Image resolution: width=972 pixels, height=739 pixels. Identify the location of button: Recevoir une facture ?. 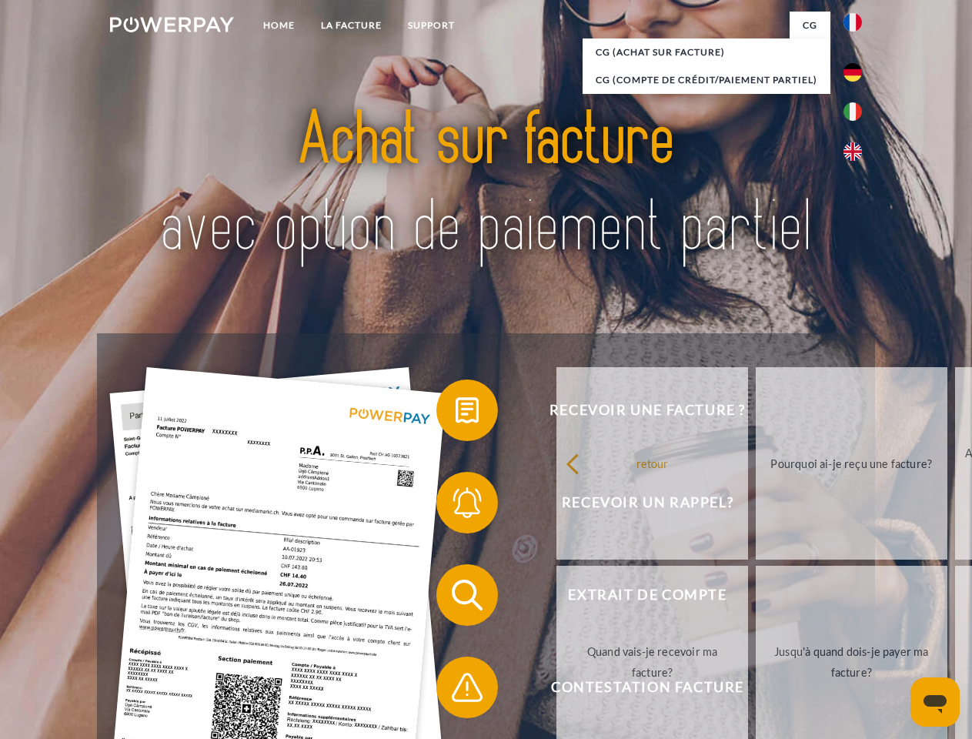
(637, 410).